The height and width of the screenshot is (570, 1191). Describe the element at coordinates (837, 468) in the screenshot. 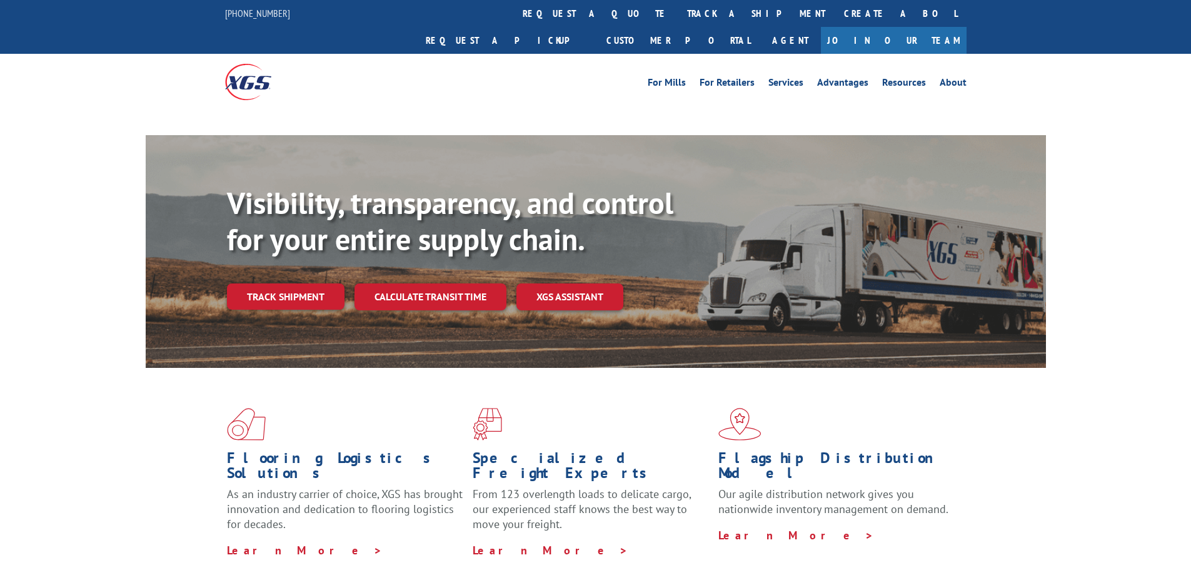

I see `h1: Flagship Distribution Model` at that location.